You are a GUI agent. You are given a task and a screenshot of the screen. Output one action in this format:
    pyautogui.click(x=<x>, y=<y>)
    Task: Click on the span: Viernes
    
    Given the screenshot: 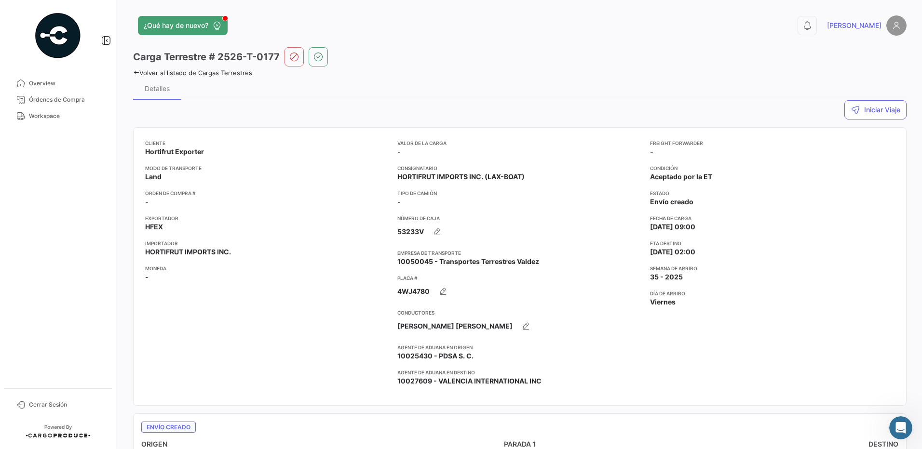 What is the action you would take?
    pyautogui.click(x=662, y=302)
    